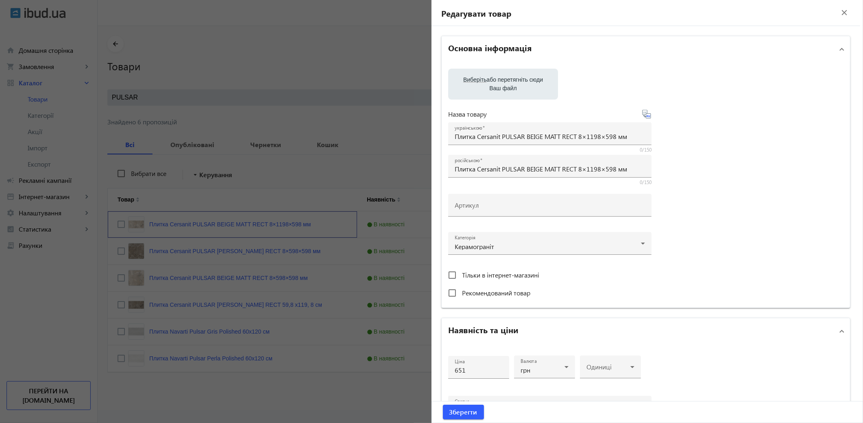  Describe the element at coordinates (646, 185) in the screenshot. I see `div: Основна інформація` at that location.